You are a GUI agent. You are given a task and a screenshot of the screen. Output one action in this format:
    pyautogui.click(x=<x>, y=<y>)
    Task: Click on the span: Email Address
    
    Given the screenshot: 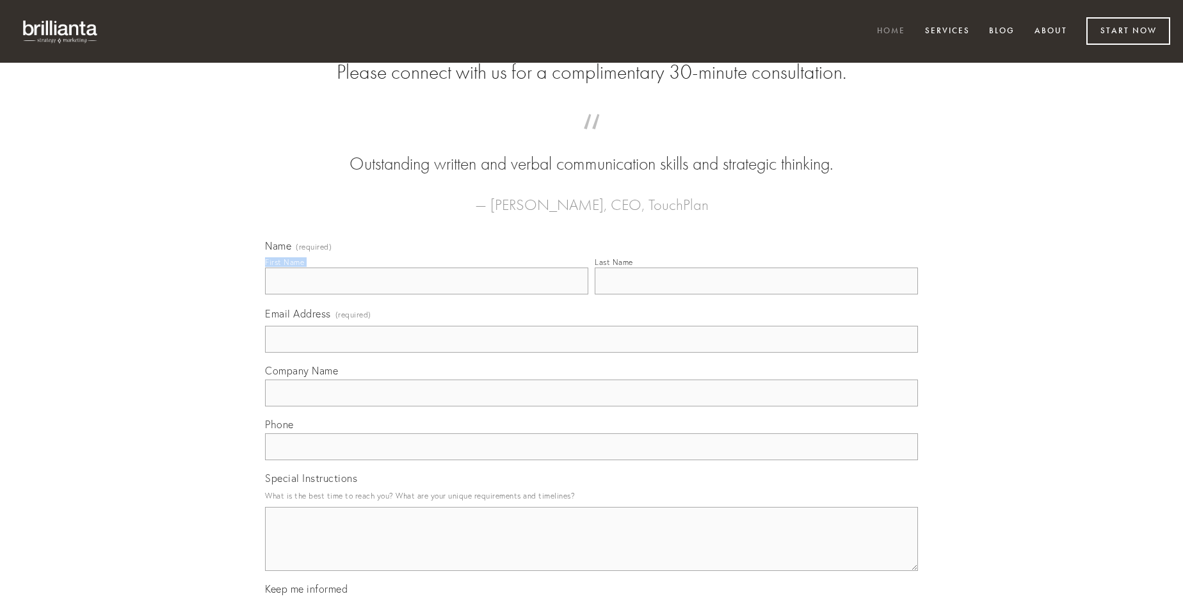 What is the action you would take?
    pyautogui.click(x=298, y=314)
    